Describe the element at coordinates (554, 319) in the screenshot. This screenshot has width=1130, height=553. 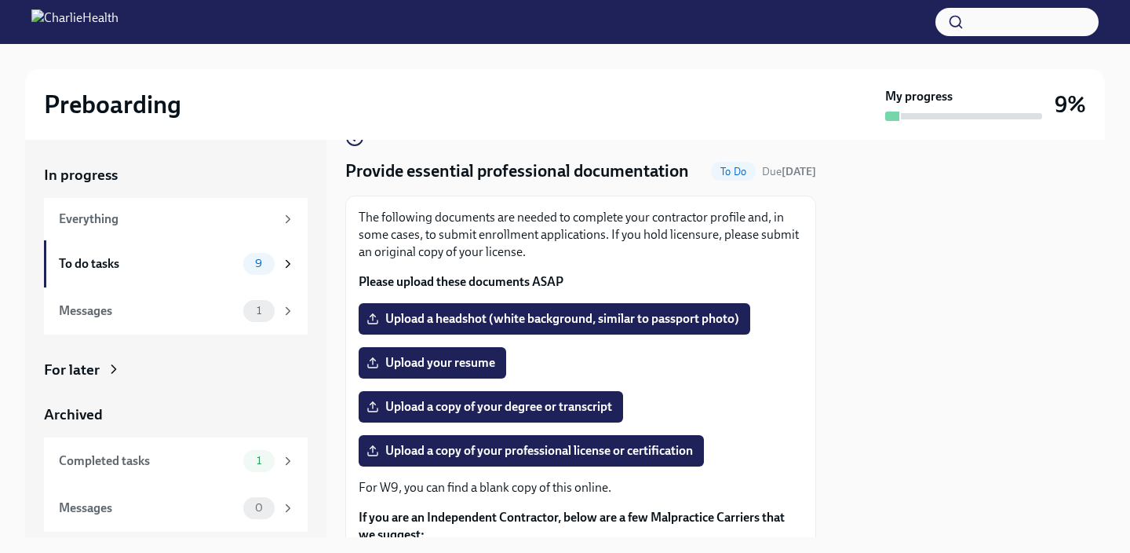
I see `span: Upload a headshot (white background, similar to passport photo)` at that location.